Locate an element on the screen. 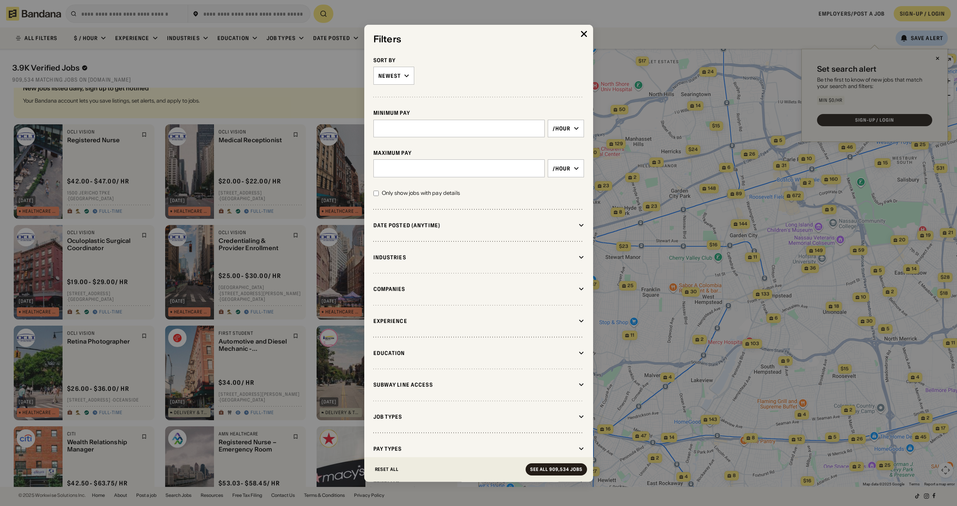  div: Industries is located at coordinates (474, 257).